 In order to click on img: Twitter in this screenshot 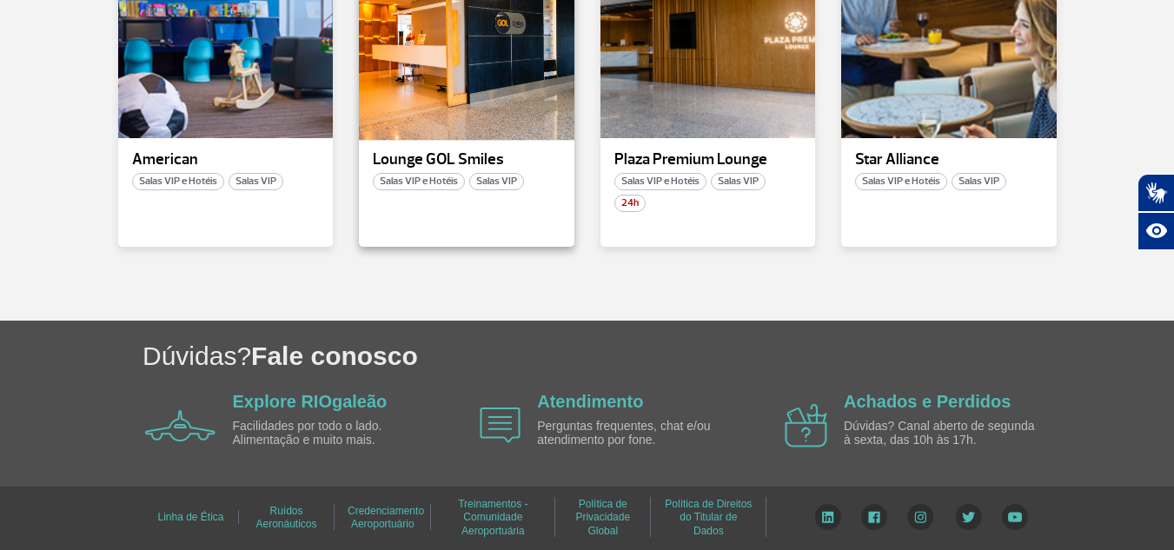, I will do `click(968, 517)`.